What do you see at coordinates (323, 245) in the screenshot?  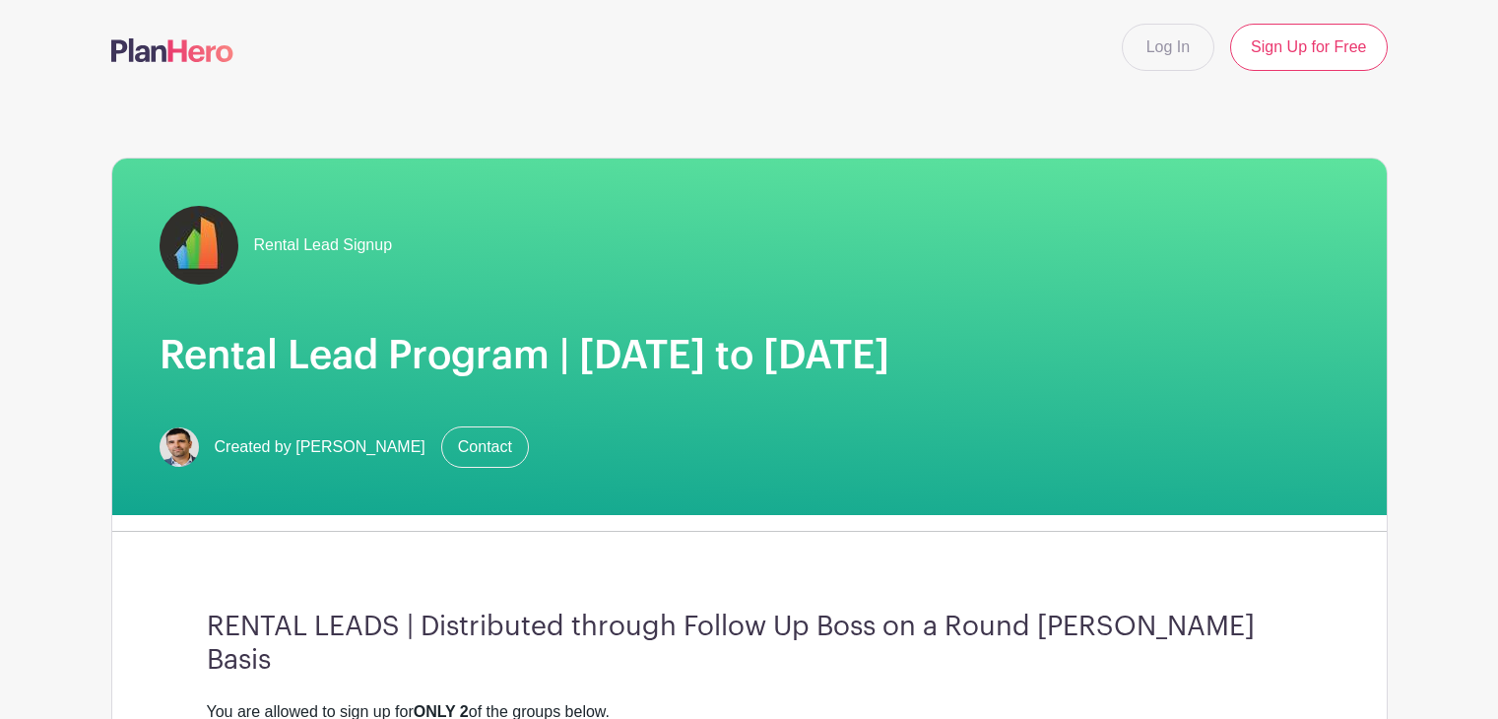 I see `span: Rental Lead Signup` at bounding box center [323, 245].